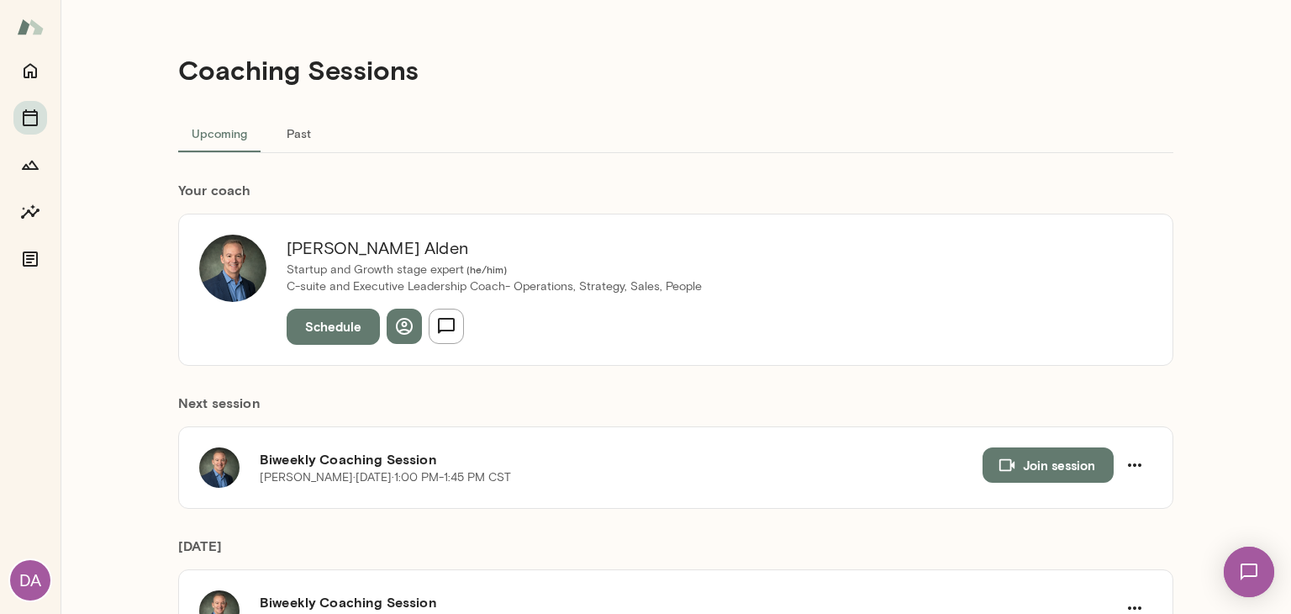 Image resolution: width=1291 pixels, height=614 pixels. Describe the element at coordinates (676, 133) in the screenshot. I see `div: basic tabs example` at that location.